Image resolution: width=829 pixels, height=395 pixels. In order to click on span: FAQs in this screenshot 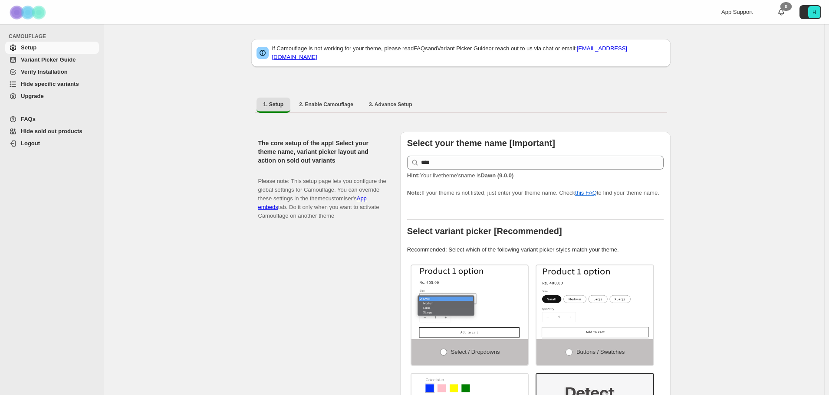, I will do `click(28, 119)`.